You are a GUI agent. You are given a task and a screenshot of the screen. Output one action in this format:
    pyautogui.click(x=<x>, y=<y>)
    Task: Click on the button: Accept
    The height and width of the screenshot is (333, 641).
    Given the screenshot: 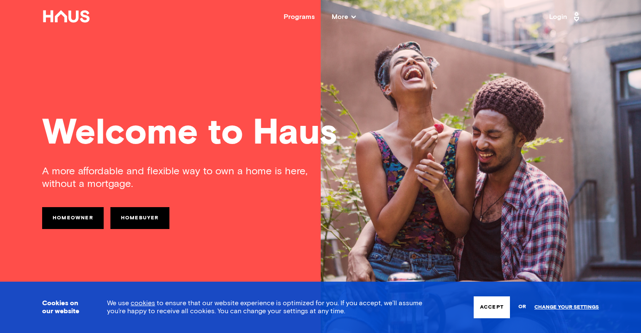 What is the action you would take?
    pyautogui.click(x=492, y=308)
    